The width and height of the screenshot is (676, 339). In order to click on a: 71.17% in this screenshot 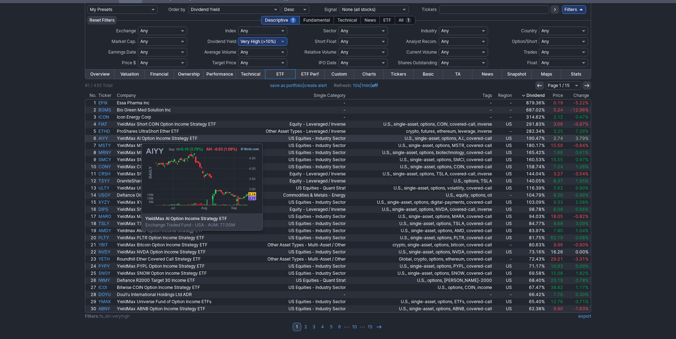, I will do `click(529, 267)`.